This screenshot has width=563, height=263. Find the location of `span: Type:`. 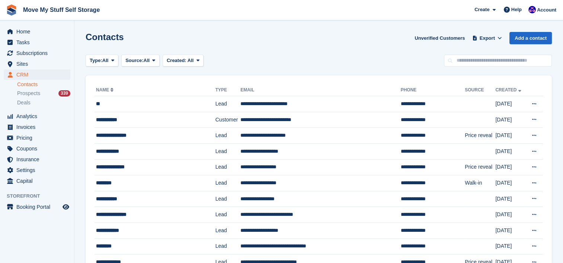

span: Type: is located at coordinates (96, 61).